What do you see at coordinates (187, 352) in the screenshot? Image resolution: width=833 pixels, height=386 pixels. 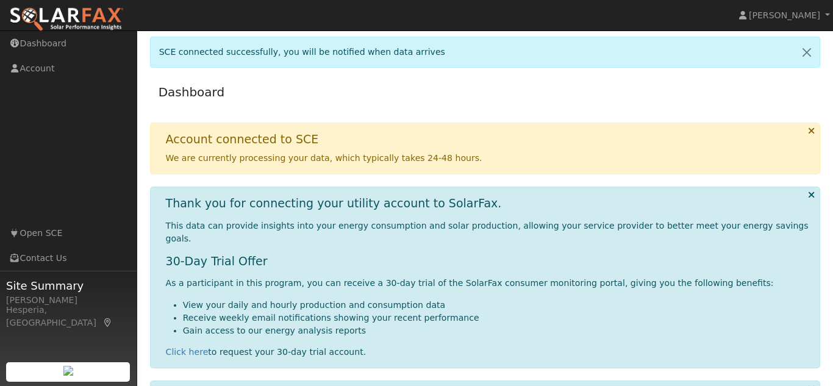 I see `a: Click here` at bounding box center [187, 352].